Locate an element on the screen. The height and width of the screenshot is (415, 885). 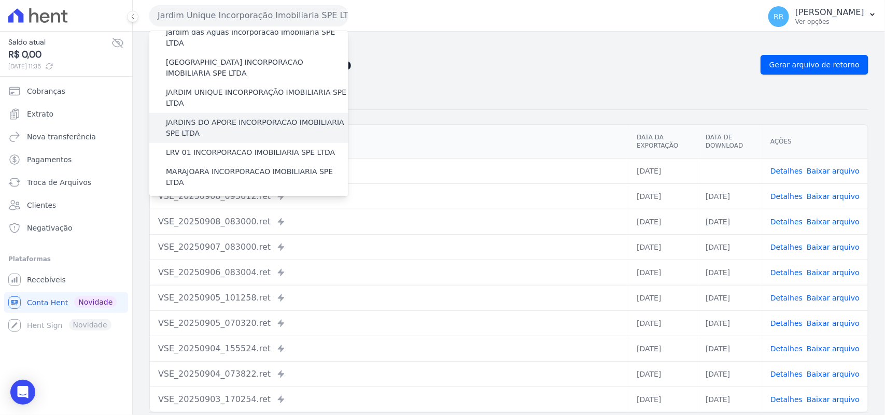
div: VSE_20250904_155524.ret is located at coordinates (389, 349).